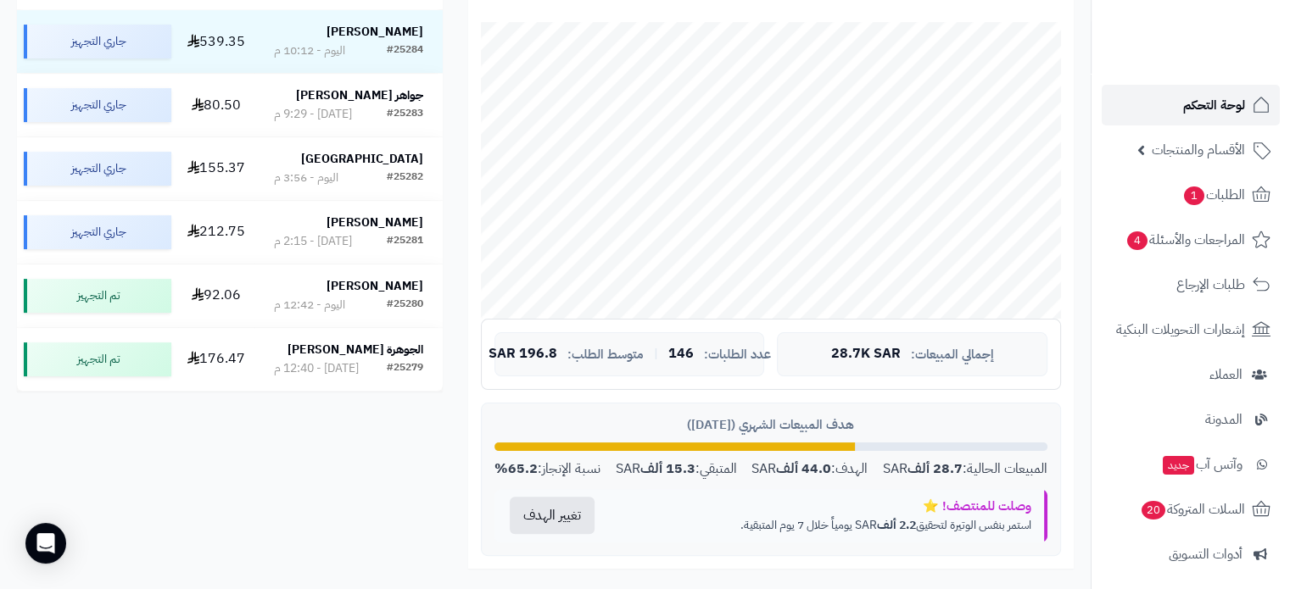 This screenshot has height=589, width=1290. What do you see at coordinates (522, 354) in the screenshot?
I see `span: 196.8 SAR` at bounding box center [522, 354].